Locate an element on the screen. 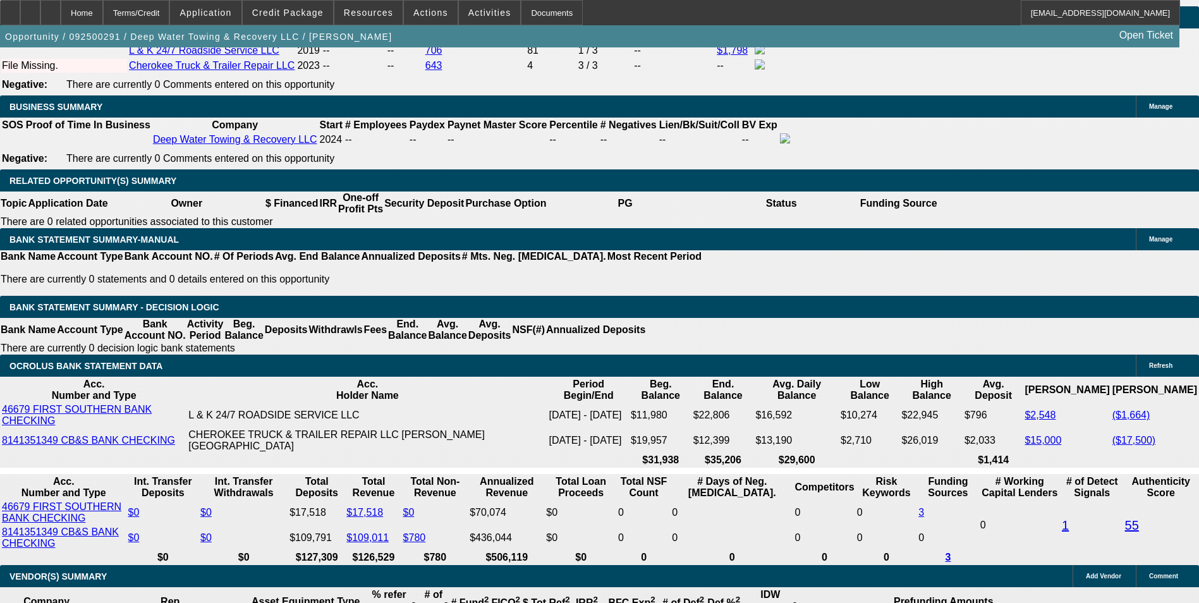 This screenshot has height=603, width=1199. th: Status is located at coordinates (781, 203).